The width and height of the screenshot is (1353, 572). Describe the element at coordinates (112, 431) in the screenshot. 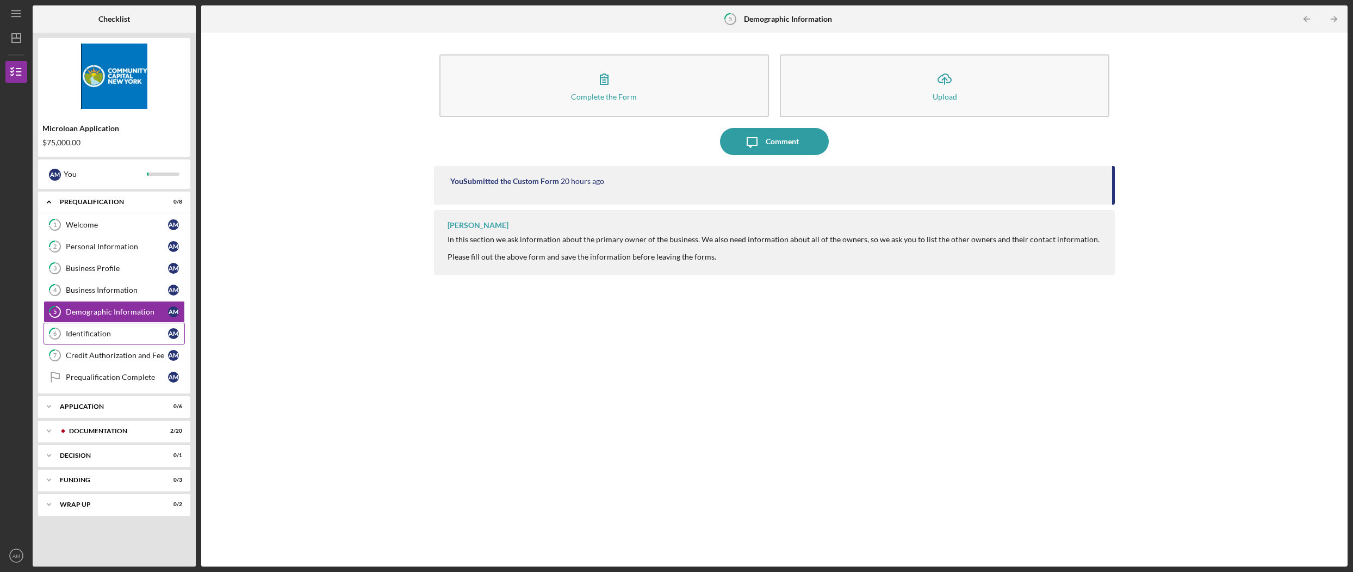

I see `div: Documentation` at that location.